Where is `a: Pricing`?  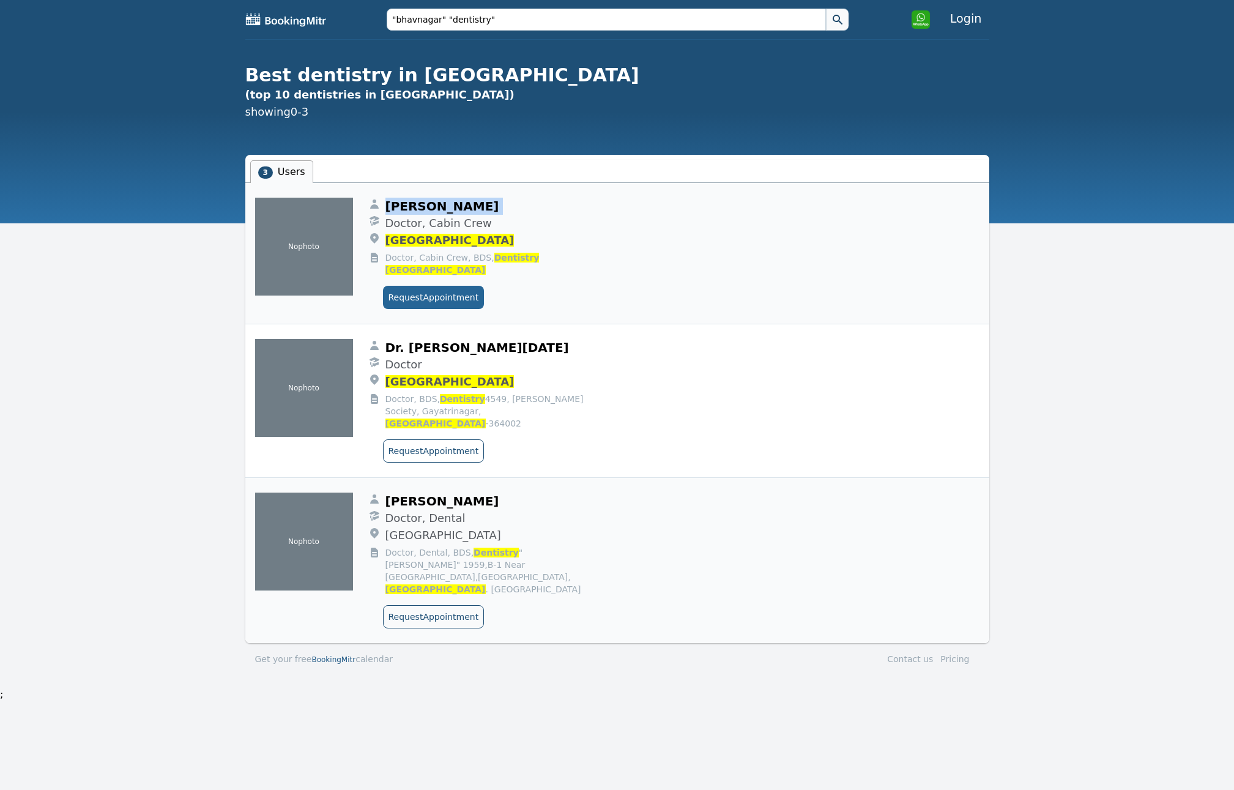 a: Pricing is located at coordinates (954, 659).